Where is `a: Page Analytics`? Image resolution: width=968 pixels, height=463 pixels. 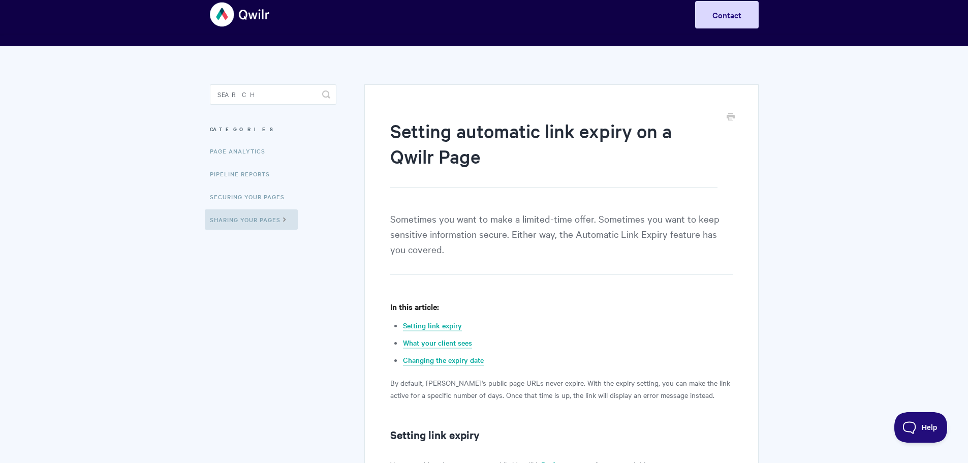 a: Page Analytics is located at coordinates (241, 151).